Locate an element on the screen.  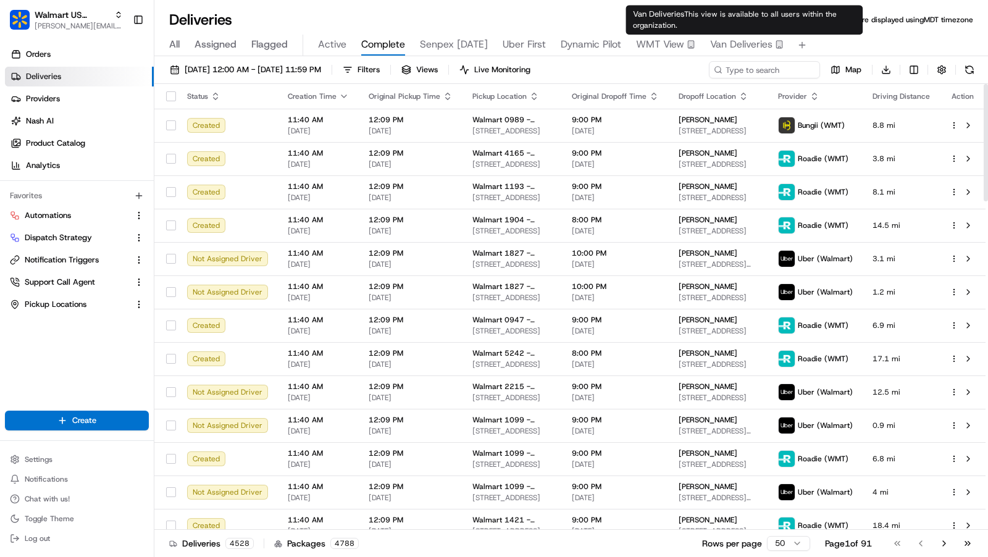
span: 9:00 PM is located at coordinates (615, 153).